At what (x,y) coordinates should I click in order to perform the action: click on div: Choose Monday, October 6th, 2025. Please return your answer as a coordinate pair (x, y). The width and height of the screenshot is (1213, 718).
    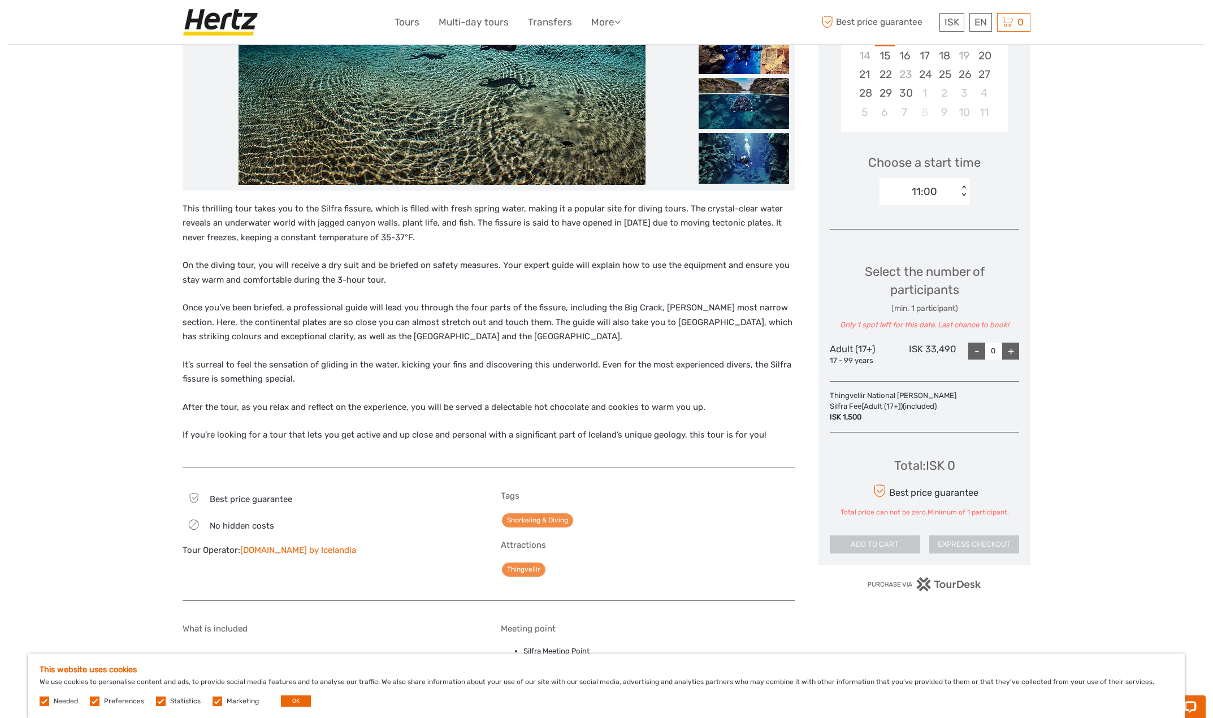
    Looking at the image, I should click on (885, 112).